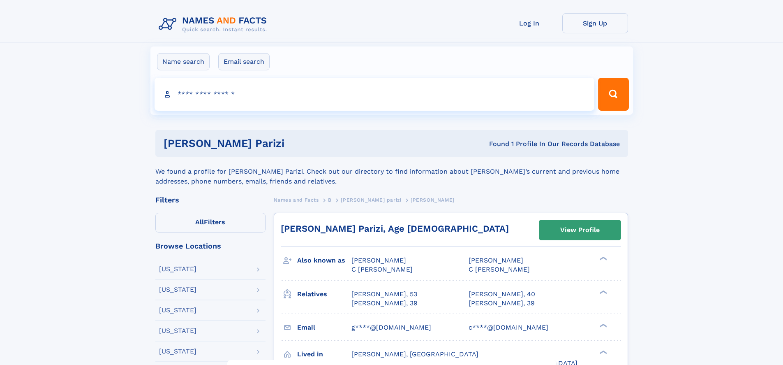 Image resolution: width=783 pixels, height=365 pixels. What do you see at coordinates (580, 230) in the screenshot?
I see `div: View Profile` at bounding box center [580, 230].